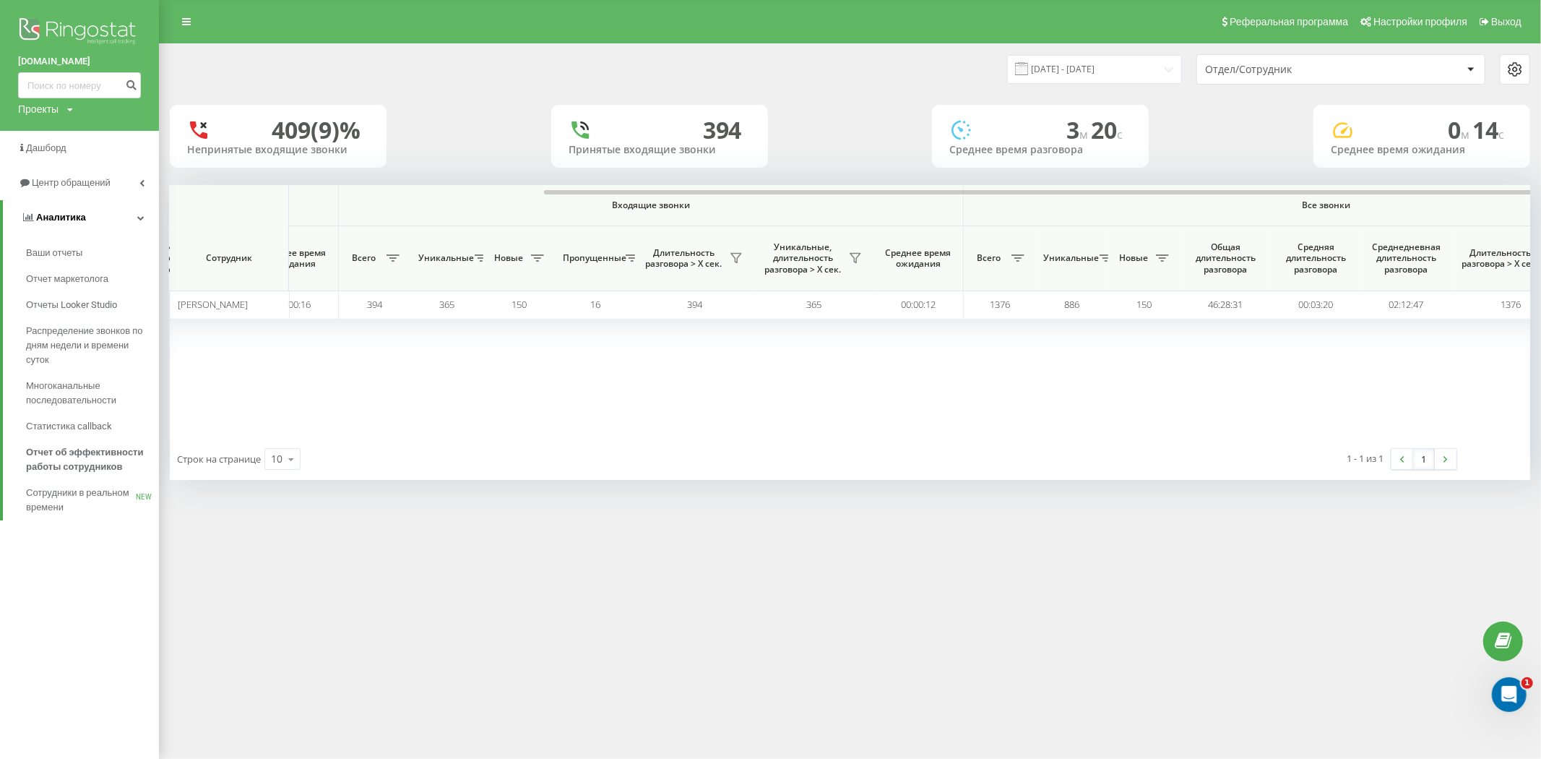  Describe the element at coordinates (316, 130) in the screenshot. I see `div: 409 (9)%` at that location.